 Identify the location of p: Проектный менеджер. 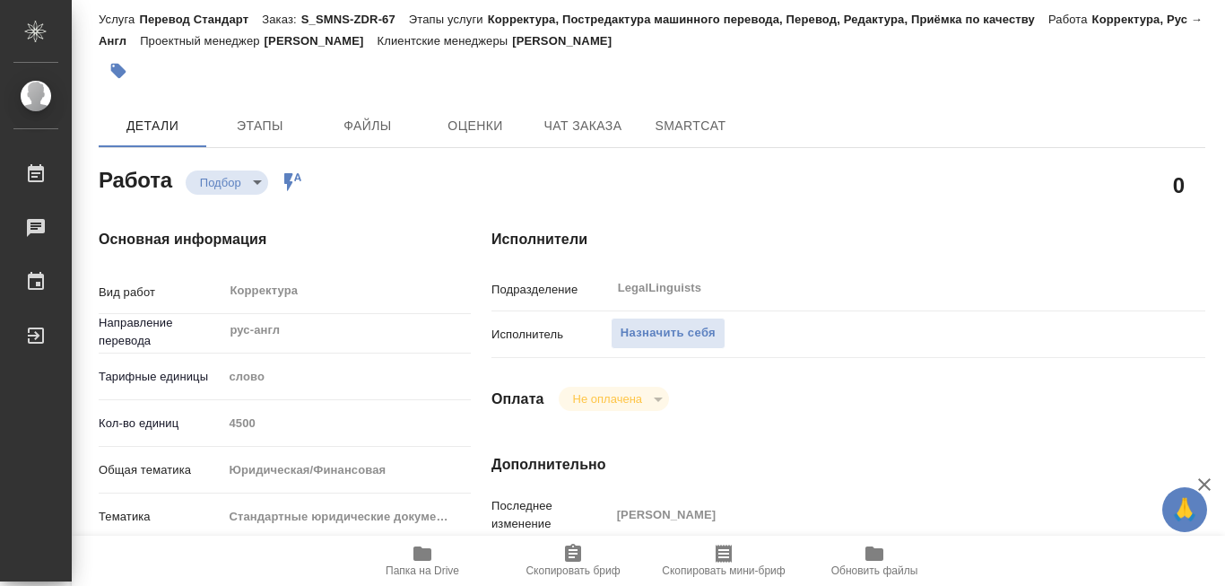
(202, 40).